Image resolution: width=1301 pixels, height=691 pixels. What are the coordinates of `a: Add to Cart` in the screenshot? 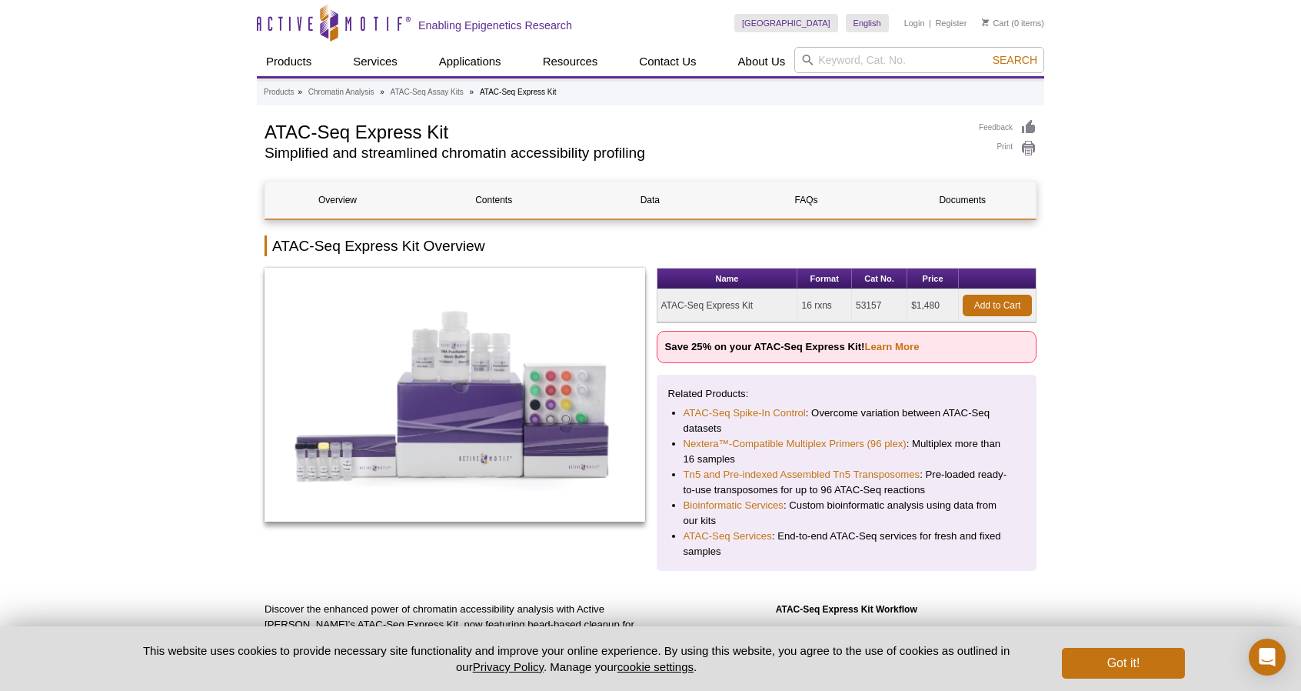 It's located at (998, 305).